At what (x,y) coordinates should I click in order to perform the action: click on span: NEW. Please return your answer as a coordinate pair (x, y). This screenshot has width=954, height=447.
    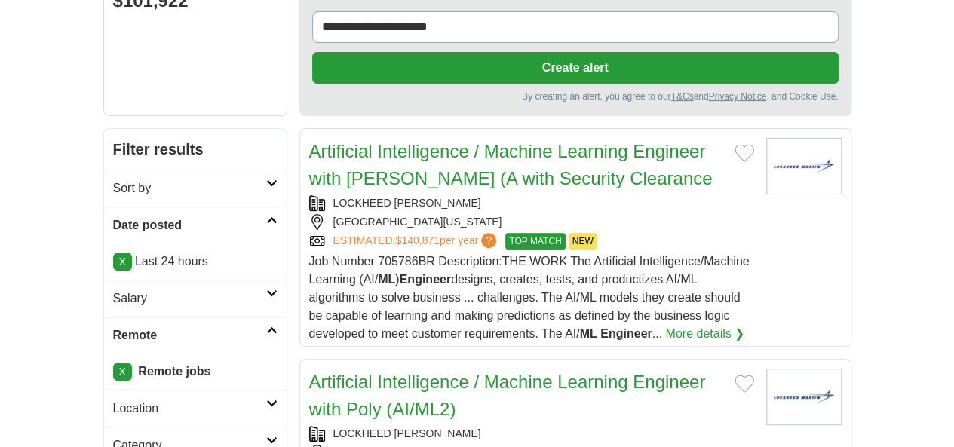
    Looking at the image, I should click on (583, 241).